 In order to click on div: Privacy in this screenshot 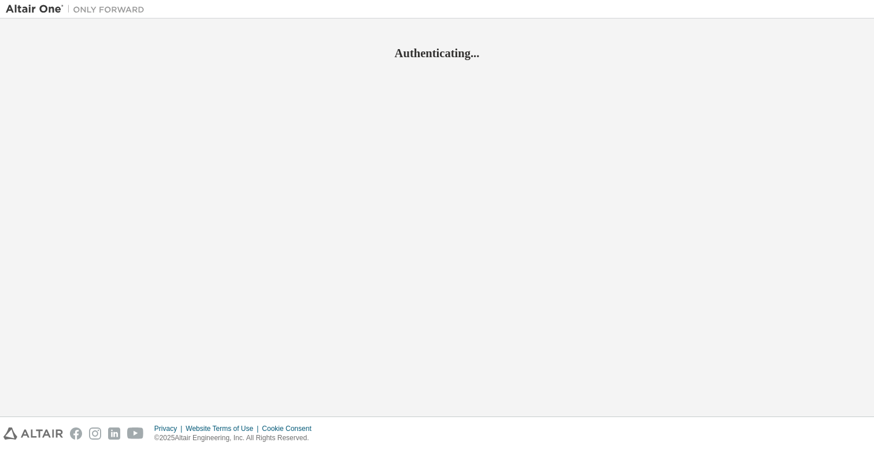, I will do `click(170, 429)`.